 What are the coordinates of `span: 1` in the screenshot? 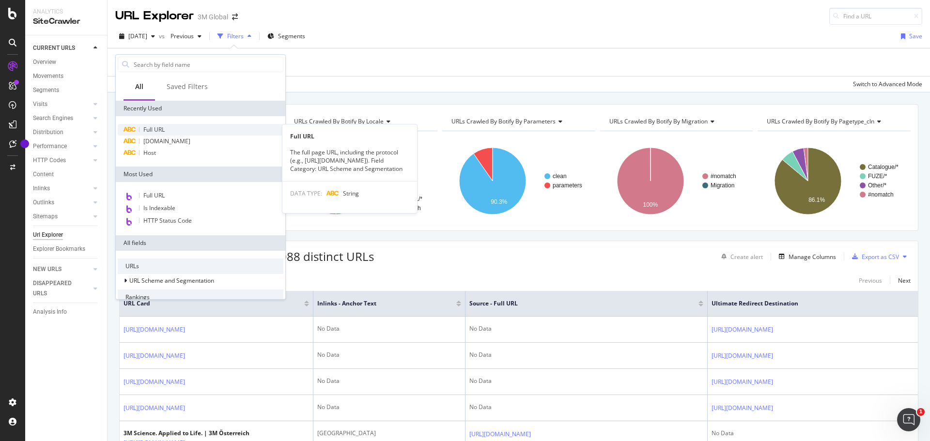 It's located at (921, 412).